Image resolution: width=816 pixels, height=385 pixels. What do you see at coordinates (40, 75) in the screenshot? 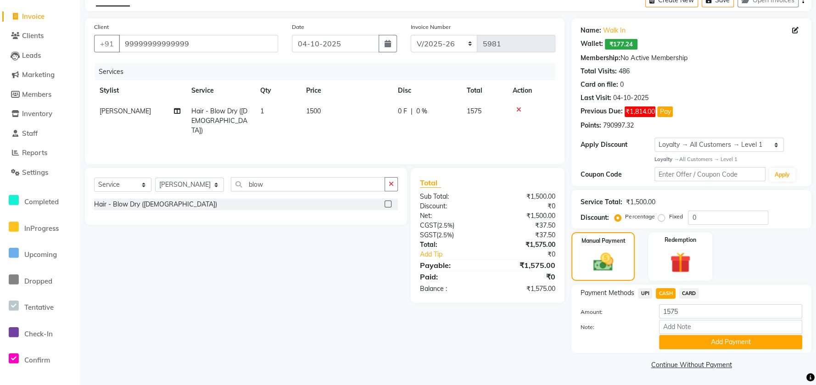
I see `a: Marketing` at bounding box center [40, 75].